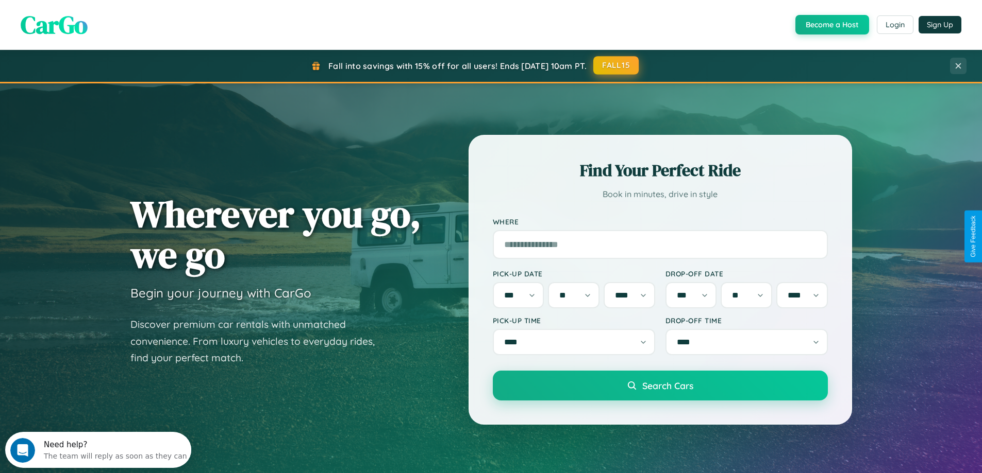  Describe the element at coordinates (221, 293) in the screenshot. I see `h3: Begin your journey with CarGo` at that location.